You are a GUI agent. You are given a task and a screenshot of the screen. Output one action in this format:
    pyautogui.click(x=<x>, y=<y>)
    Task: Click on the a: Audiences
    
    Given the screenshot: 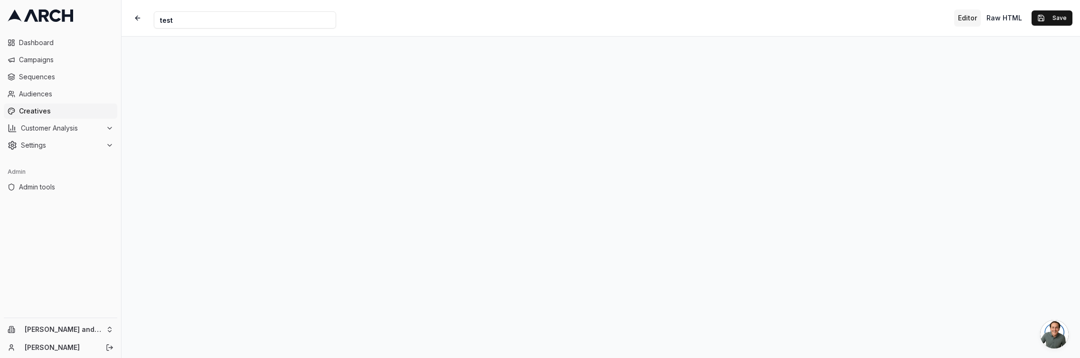 What is the action you would take?
    pyautogui.click(x=60, y=94)
    